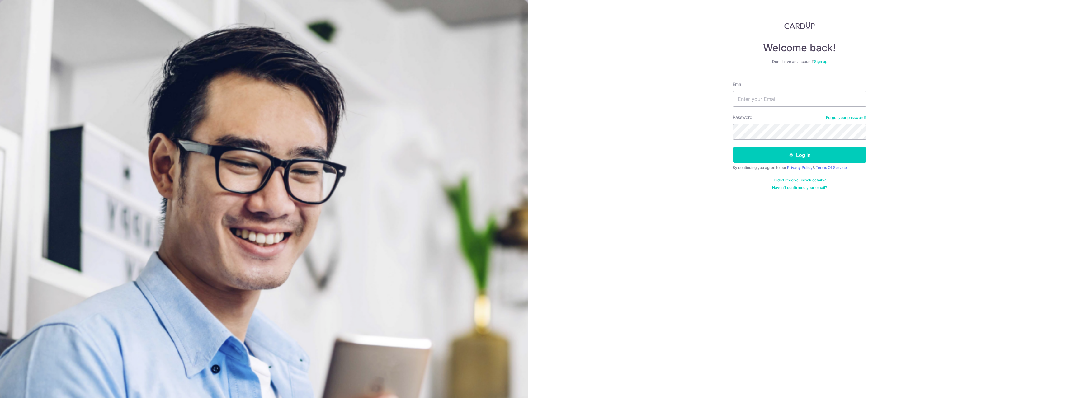 This screenshot has height=398, width=1071. What do you see at coordinates (800, 168) in the screenshot?
I see `div: By continuing you agree to our &` at bounding box center [800, 168].